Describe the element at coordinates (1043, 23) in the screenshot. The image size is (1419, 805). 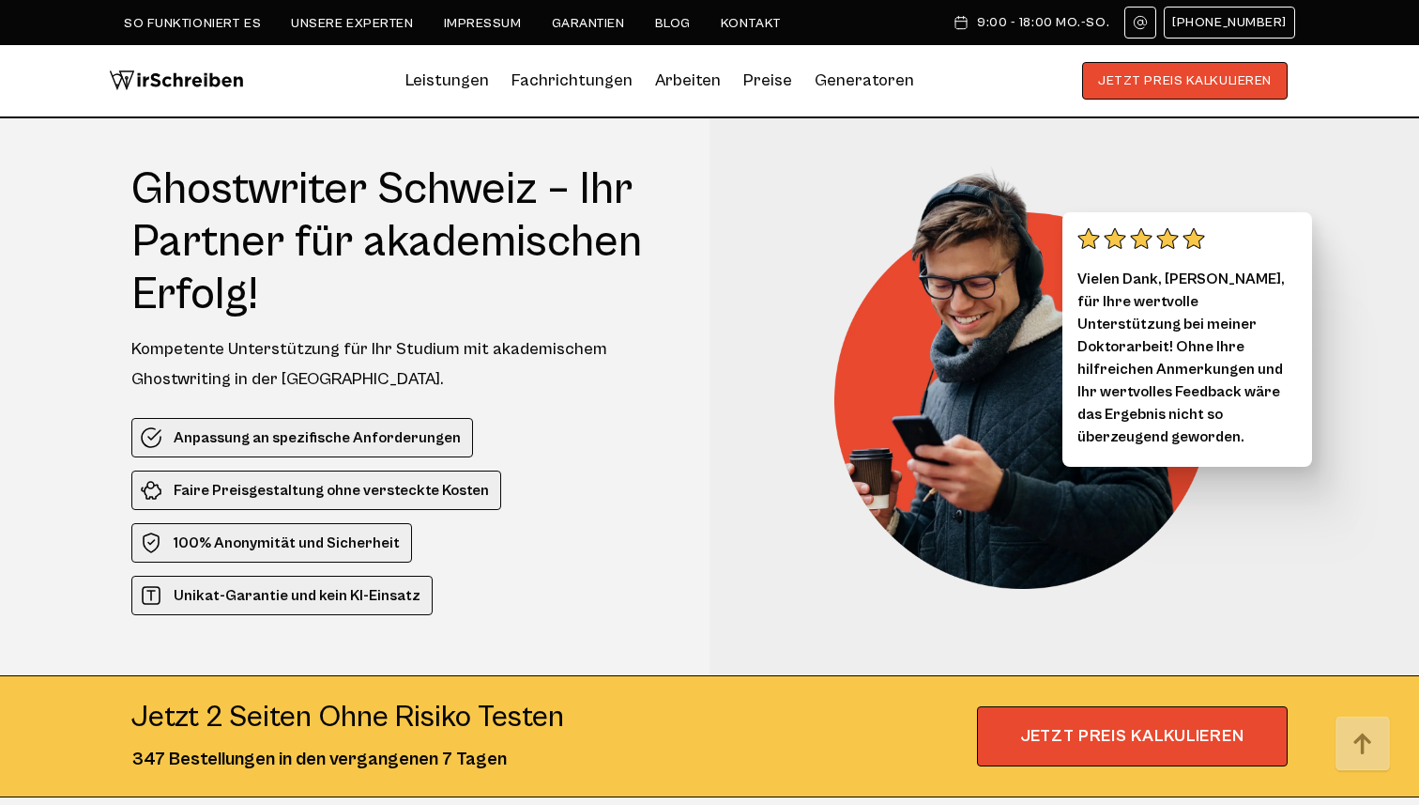
I see `span: 9:00 - 18:00 Mo.-So.` at that location.